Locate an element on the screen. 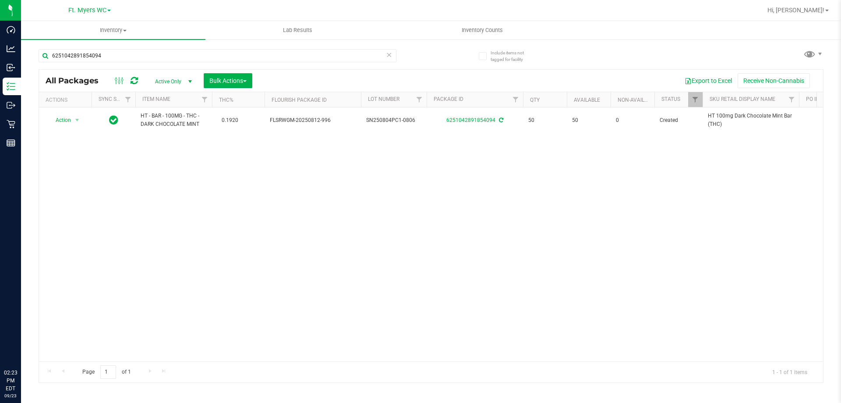  inline-svg: Reports is located at coordinates (11, 143).